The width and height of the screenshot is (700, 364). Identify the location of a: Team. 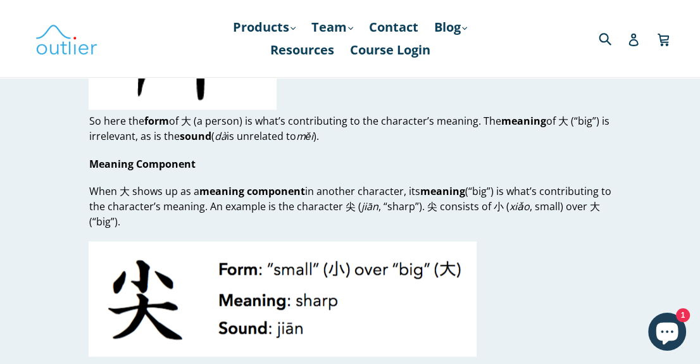
(332, 27).